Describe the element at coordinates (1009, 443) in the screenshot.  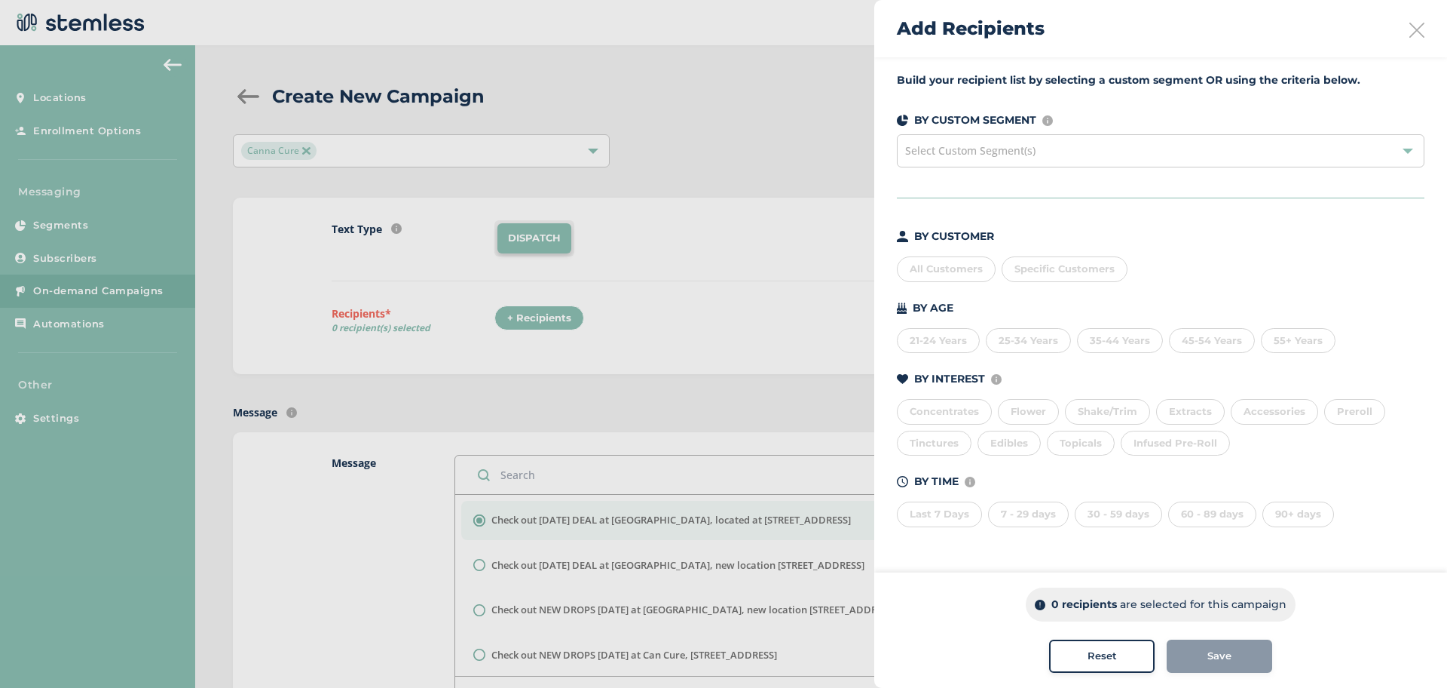
I see `div: Edibles` at that location.